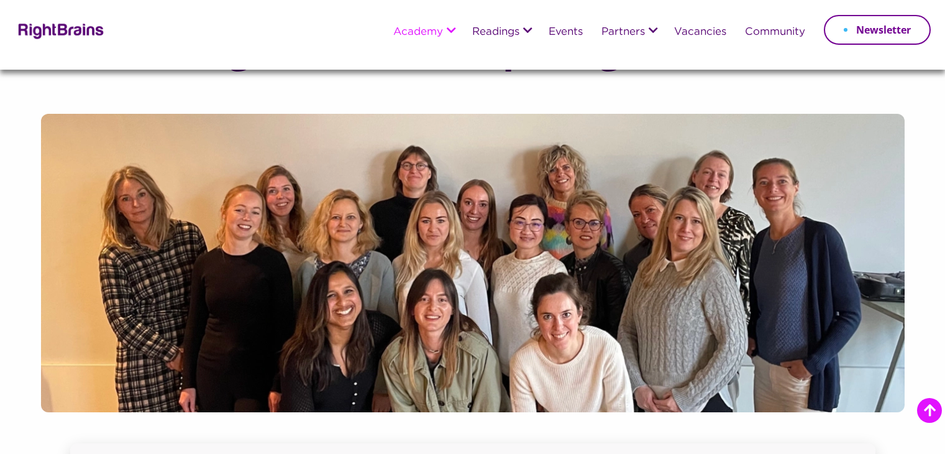  What do you see at coordinates (775, 32) in the screenshot?
I see `a: Community` at bounding box center [775, 32].